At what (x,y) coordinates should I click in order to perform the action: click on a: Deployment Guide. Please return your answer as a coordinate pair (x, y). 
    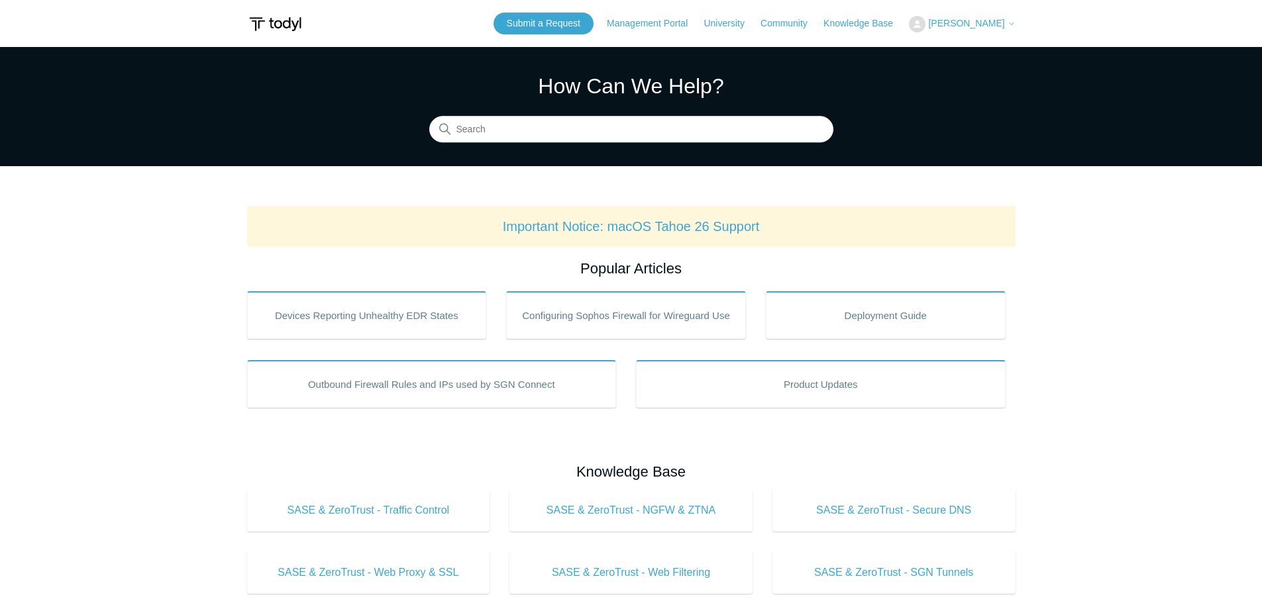
    Looking at the image, I should click on (886, 315).